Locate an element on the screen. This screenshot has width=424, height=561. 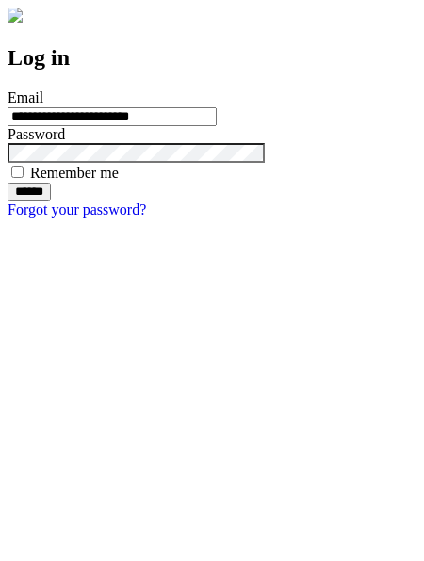
a: Forgot your password? is located at coordinates (76, 209).